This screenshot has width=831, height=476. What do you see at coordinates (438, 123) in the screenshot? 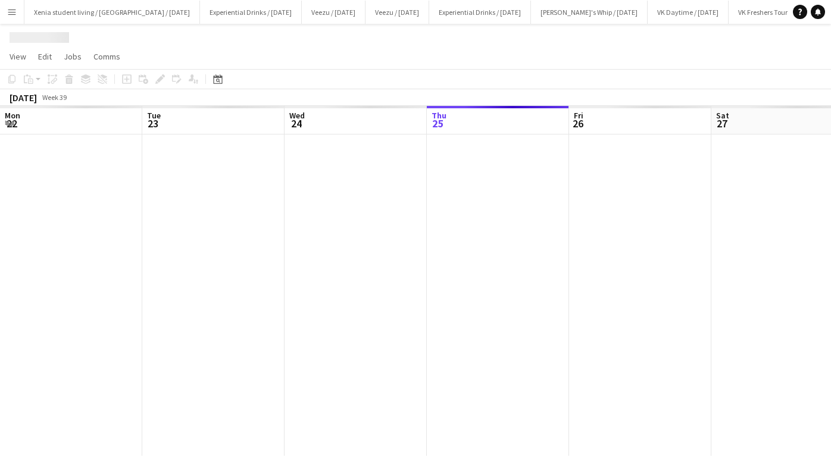
I see `span: 25` at bounding box center [438, 123].